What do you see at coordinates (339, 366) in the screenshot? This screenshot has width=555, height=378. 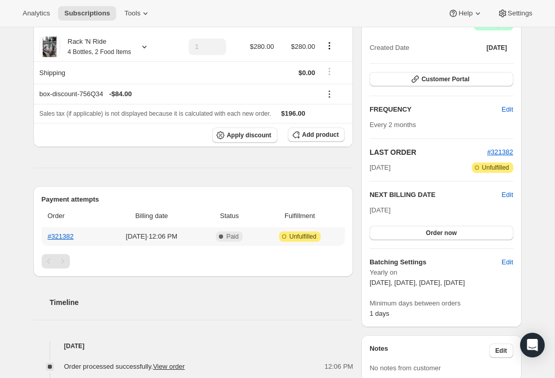 I see `span: 12:06 PM` at bounding box center [339, 366].